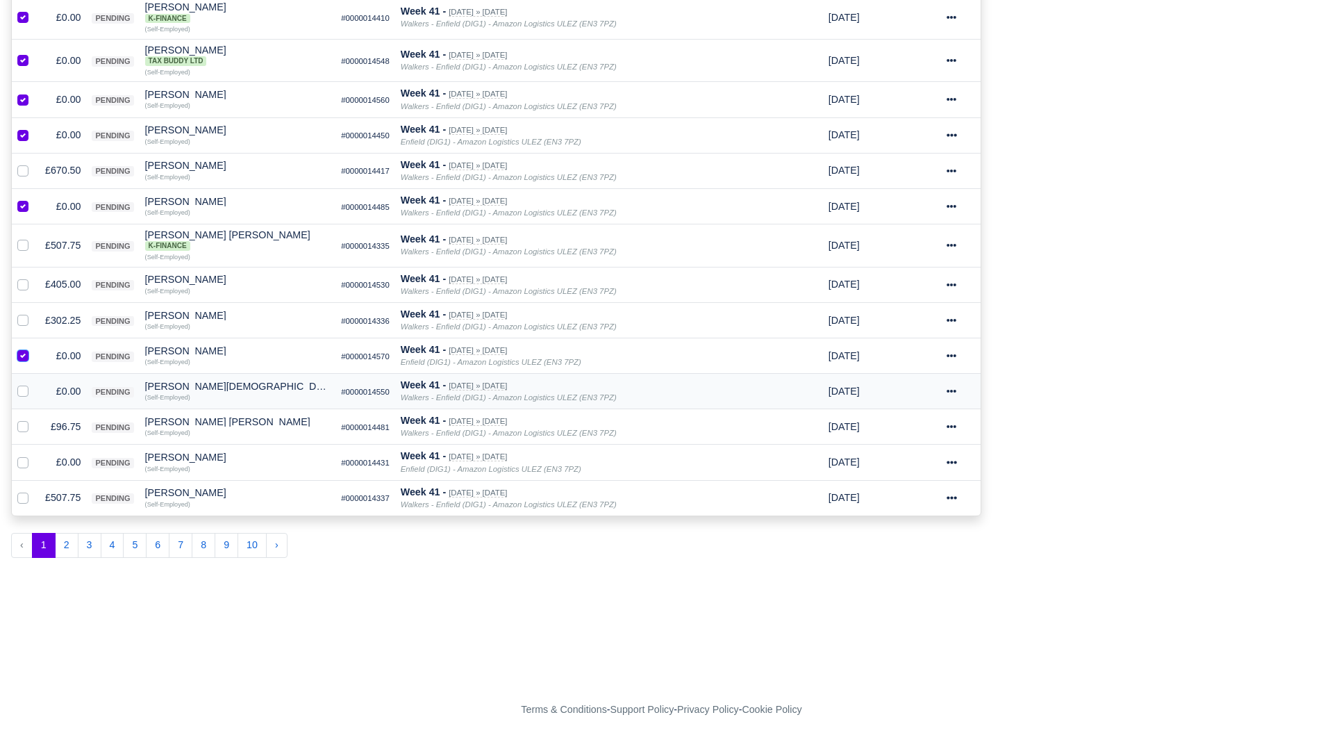  What do you see at coordinates (365, 356) in the screenshot?
I see `small: #0000014570` at bounding box center [365, 356].